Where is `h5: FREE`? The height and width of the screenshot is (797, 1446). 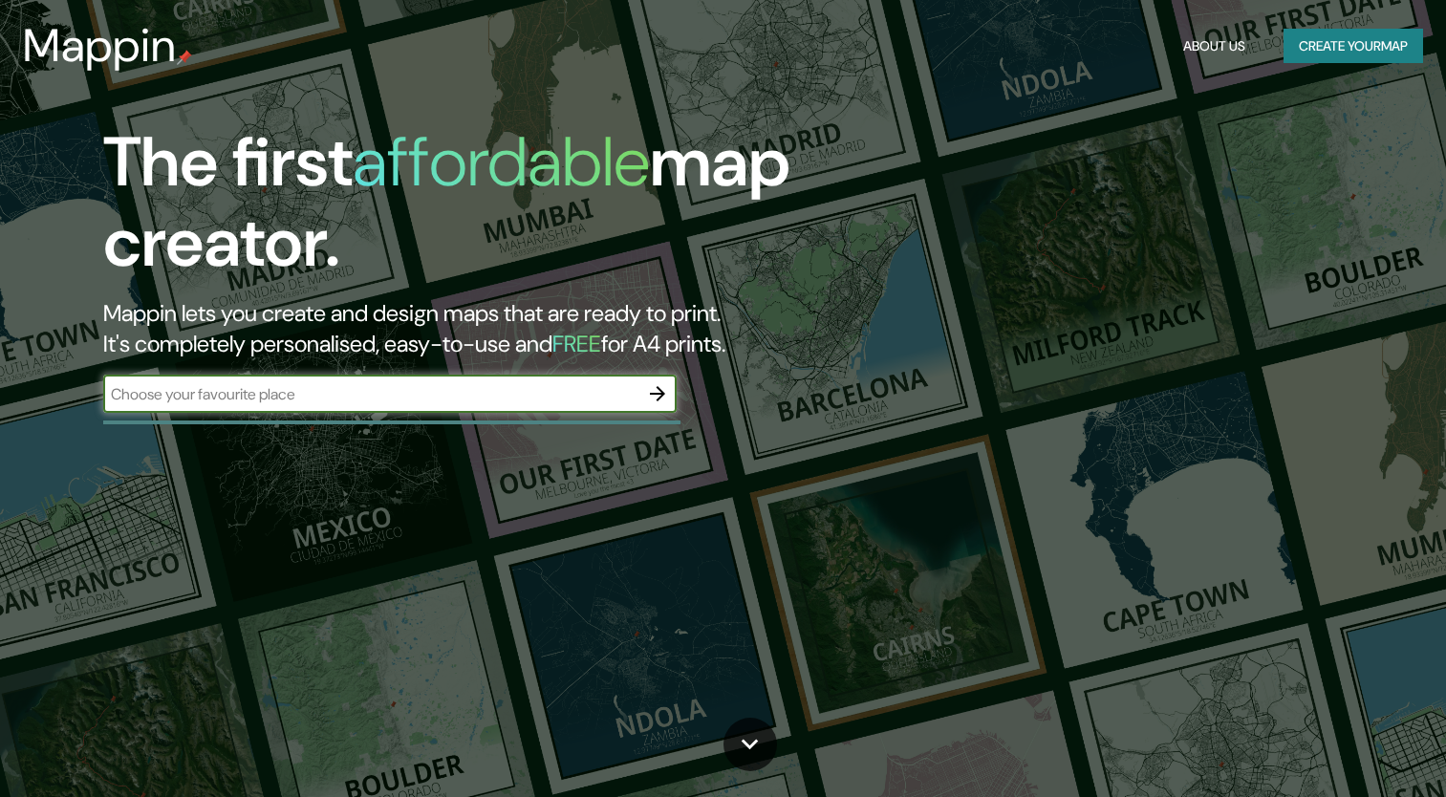
h5: FREE is located at coordinates (576, 343).